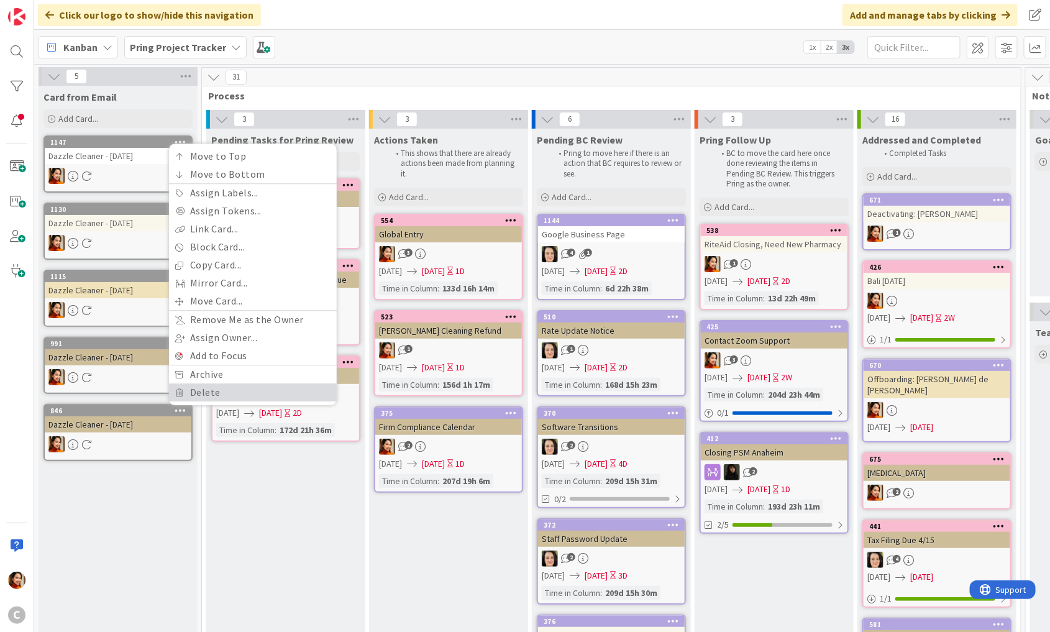 This screenshot has height=632, width=1050. What do you see at coordinates (722, 524) in the screenshot?
I see `span: 2/5` at bounding box center [722, 524].